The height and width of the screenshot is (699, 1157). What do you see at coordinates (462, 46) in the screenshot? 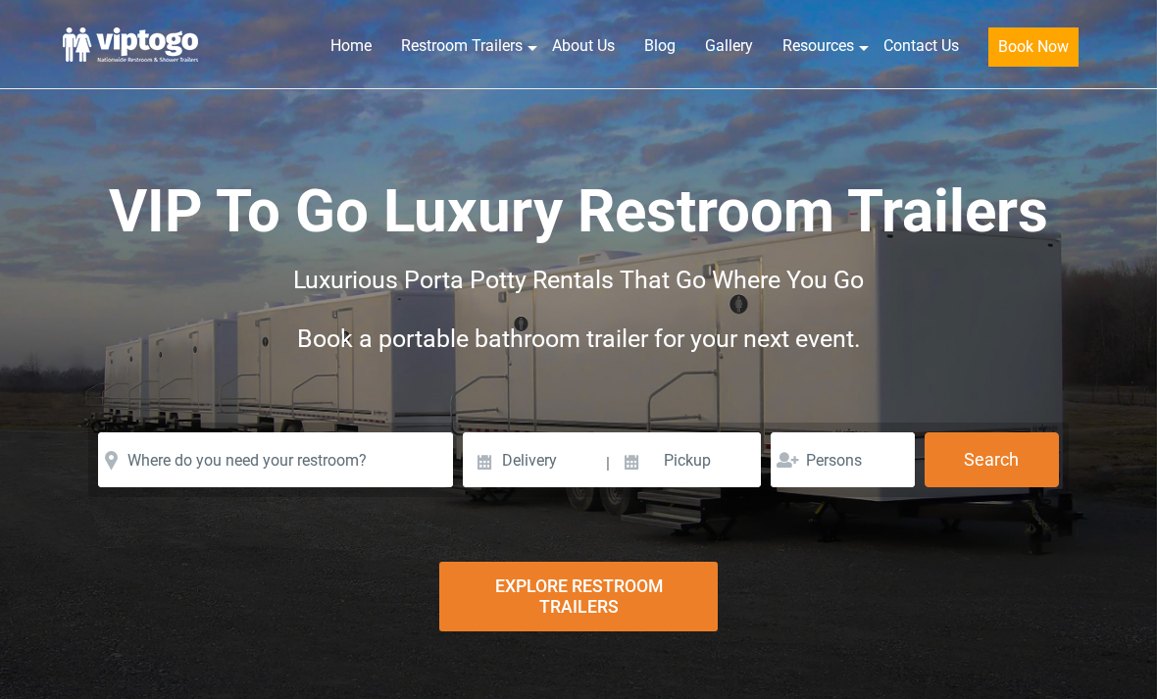
I see `a: Restroom Trailers` at bounding box center [462, 46].